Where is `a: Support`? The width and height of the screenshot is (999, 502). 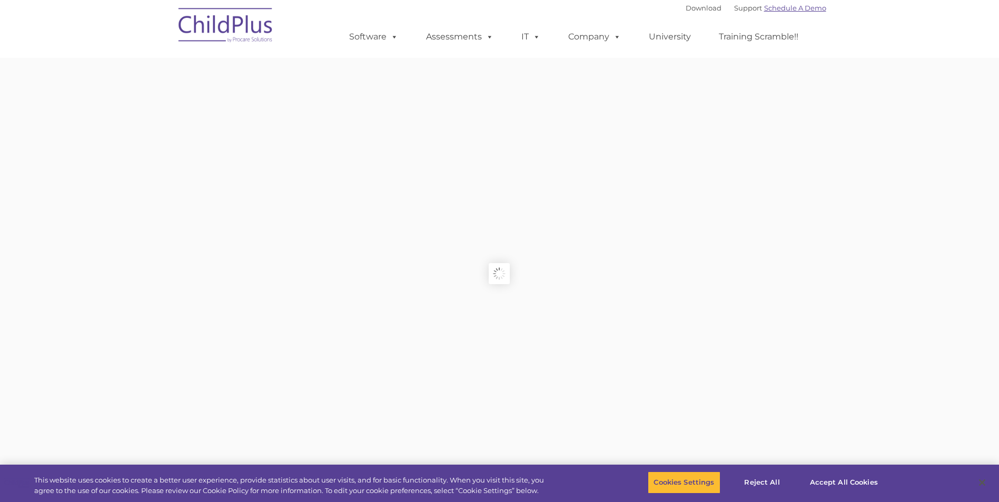 a: Support is located at coordinates (748, 8).